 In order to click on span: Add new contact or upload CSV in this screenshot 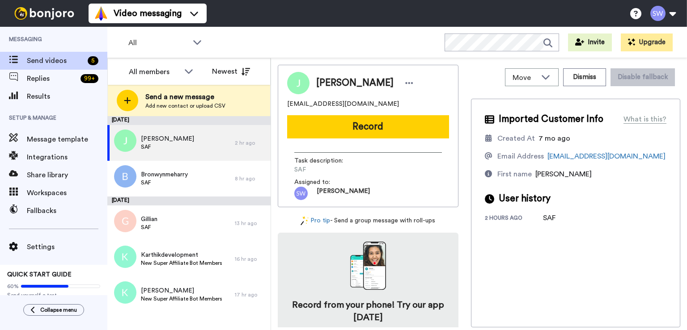, I will do `click(185, 106)`.